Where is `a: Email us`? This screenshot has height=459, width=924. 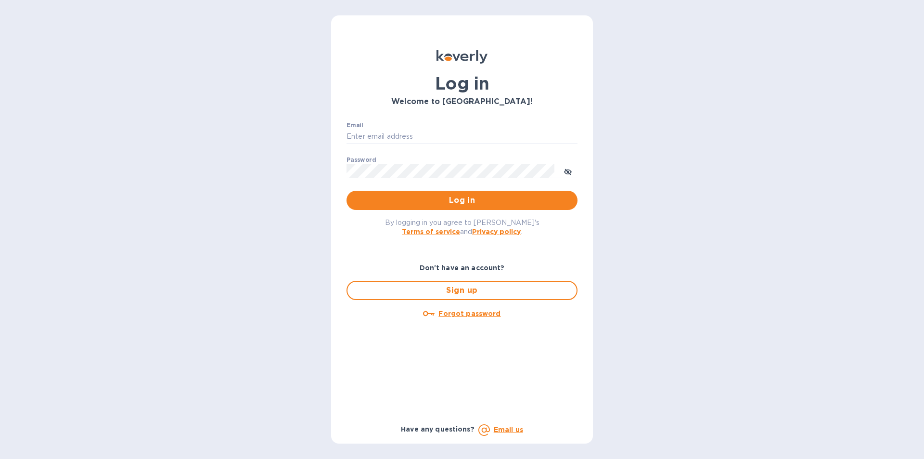 a: Email us is located at coordinates (508, 429).